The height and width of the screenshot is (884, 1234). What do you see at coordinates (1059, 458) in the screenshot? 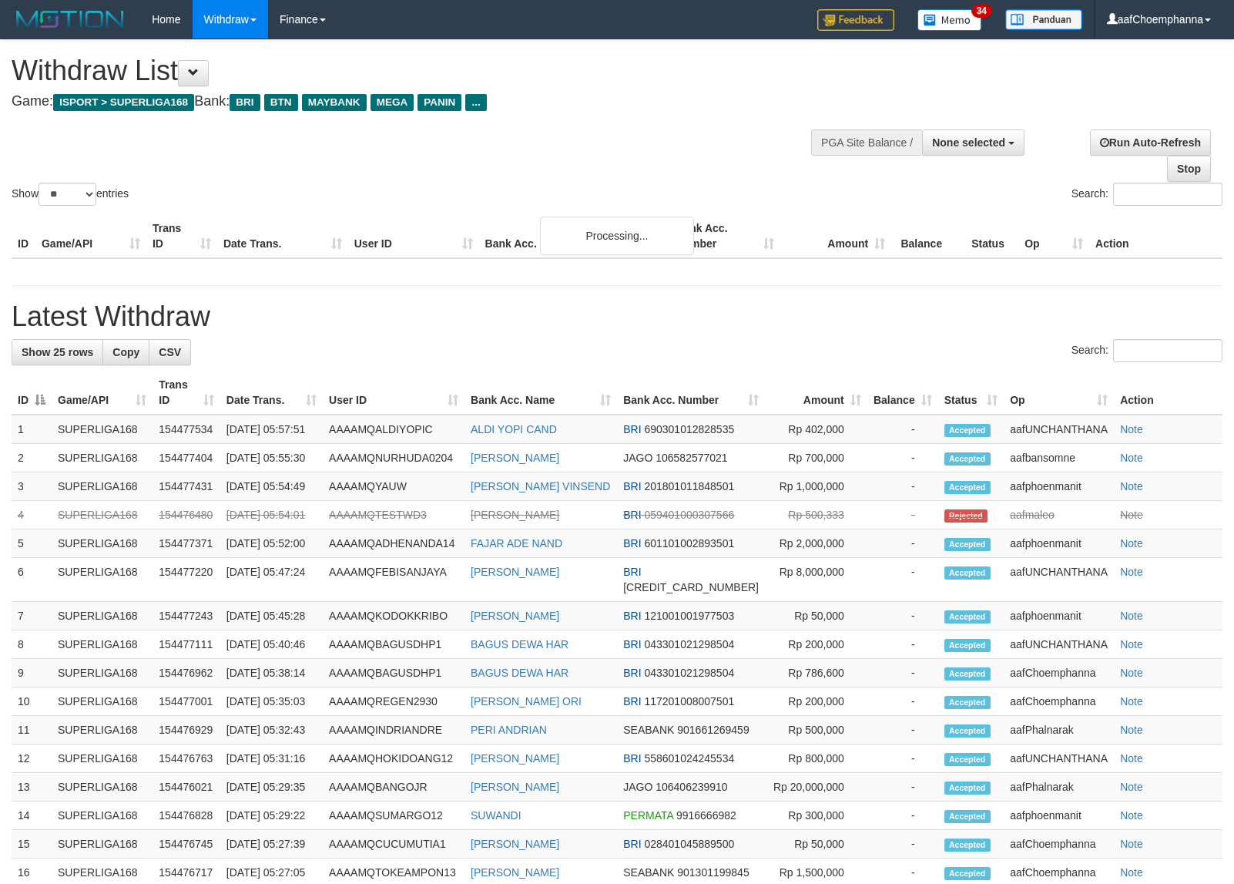
I see `td: aafbansomne` at bounding box center [1059, 458].